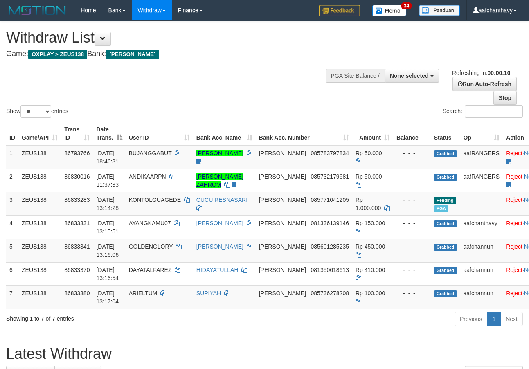 This screenshot has height=369, width=529. What do you see at coordinates (110, 317) in the screenshot?
I see `div: Showing 1 to 7 of 7 entries` at bounding box center [110, 317].